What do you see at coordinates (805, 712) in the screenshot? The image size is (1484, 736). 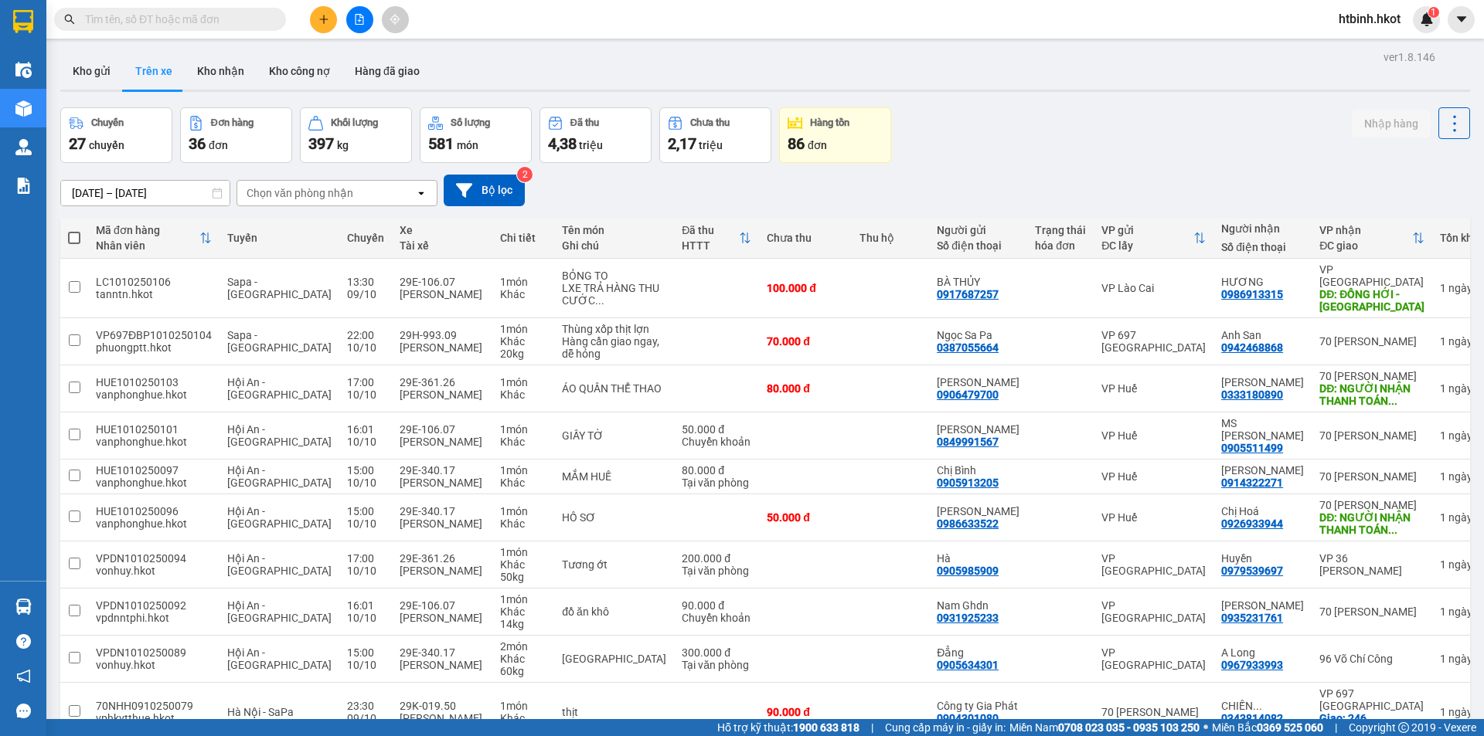 I see `div: 90.000 đ` at bounding box center [805, 712].